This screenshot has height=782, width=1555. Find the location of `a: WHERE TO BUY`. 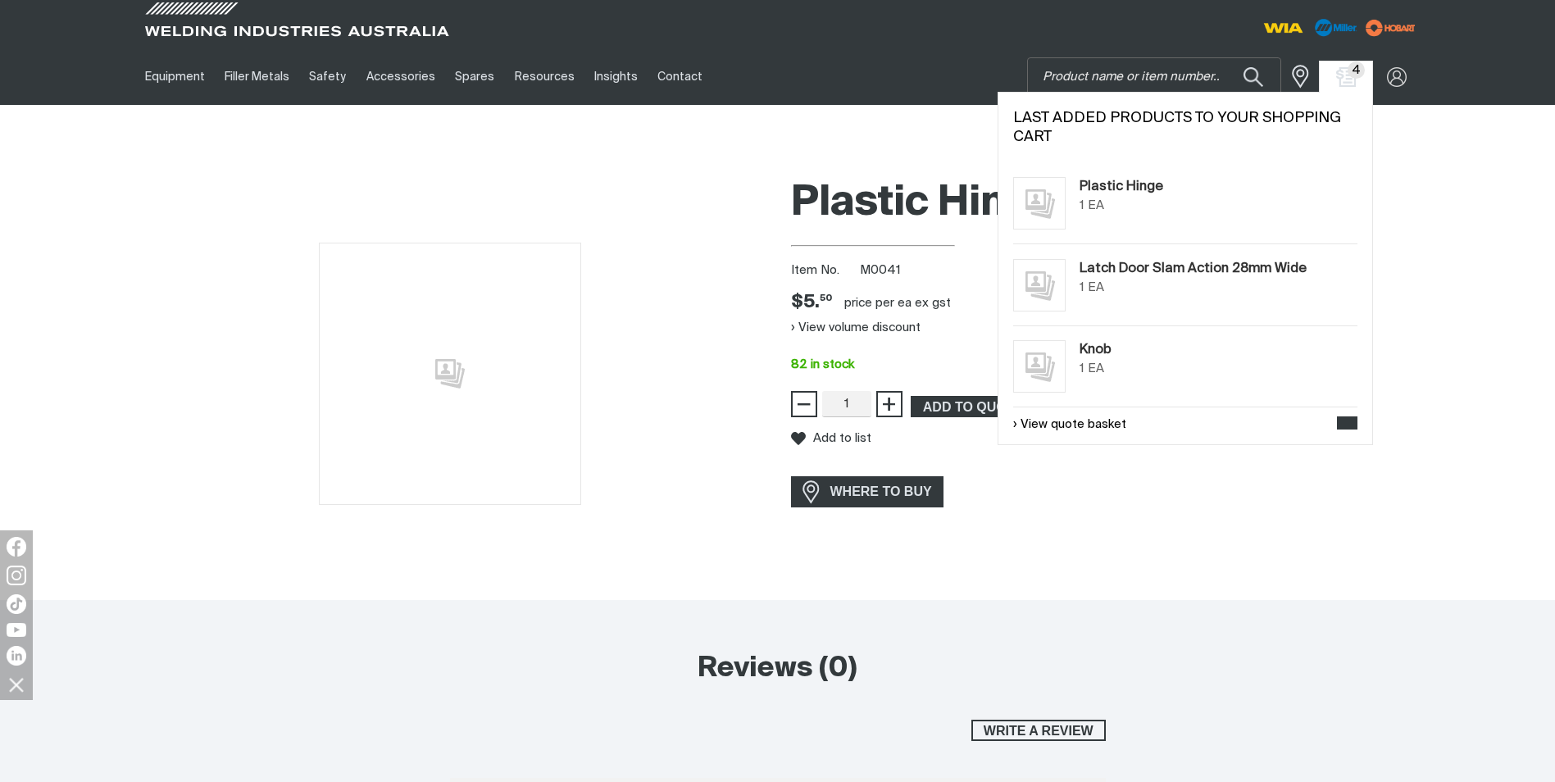

a: WHERE TO BUY is located at coordinates (867, 491).